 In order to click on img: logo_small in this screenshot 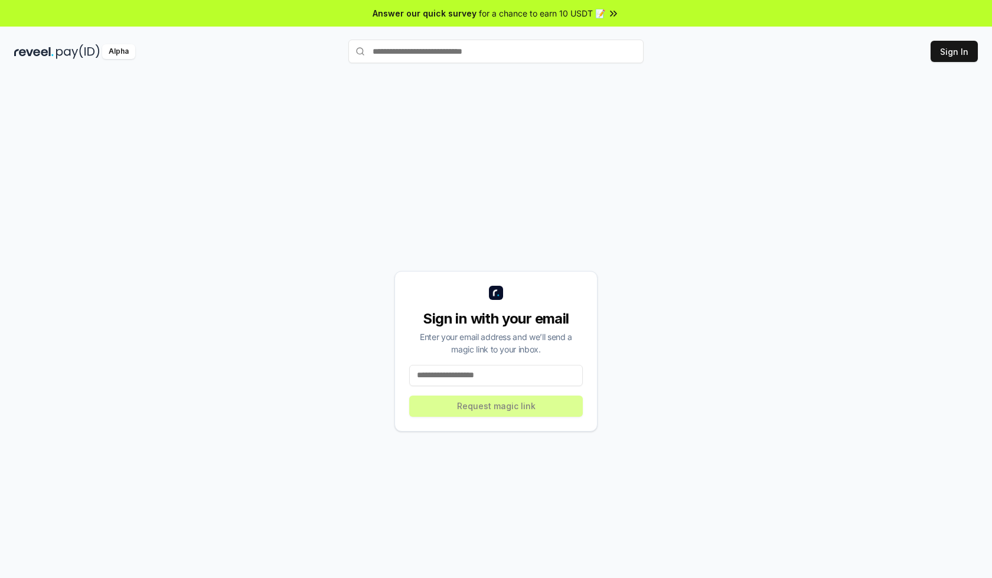, I will do `click(496, 293)`.